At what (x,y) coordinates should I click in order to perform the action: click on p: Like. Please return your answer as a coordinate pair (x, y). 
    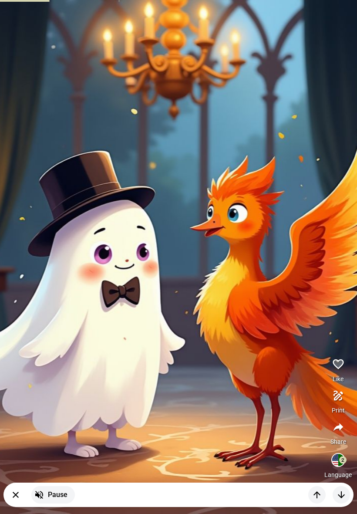
    Looking at the image, I should click on (338, 379).